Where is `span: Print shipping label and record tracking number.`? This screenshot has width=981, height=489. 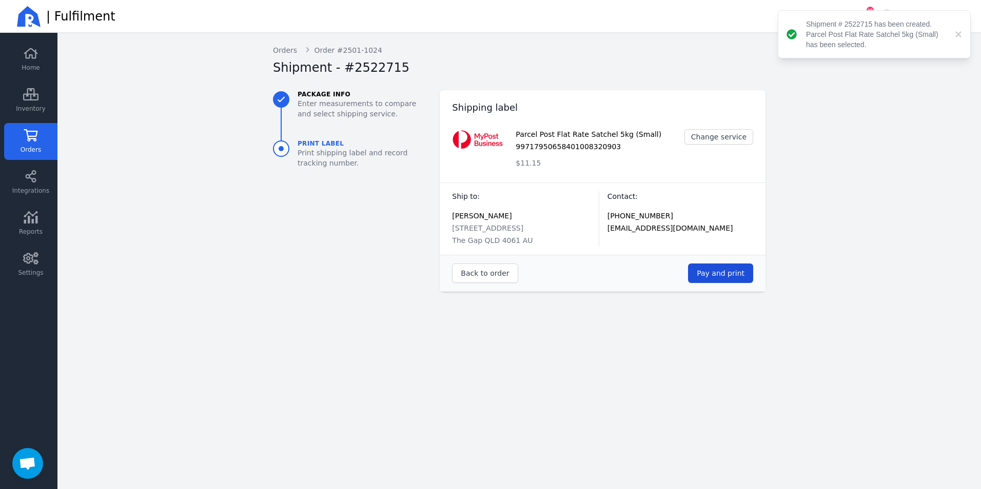
span: Print shipping label and record tracking number. is located at coordinates (364, 158).